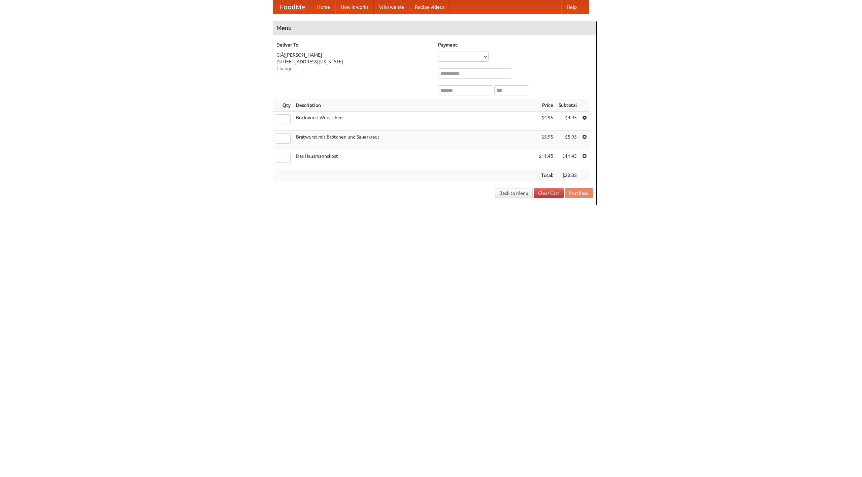  I want to click on th: Subtotal, so click(568, 105).